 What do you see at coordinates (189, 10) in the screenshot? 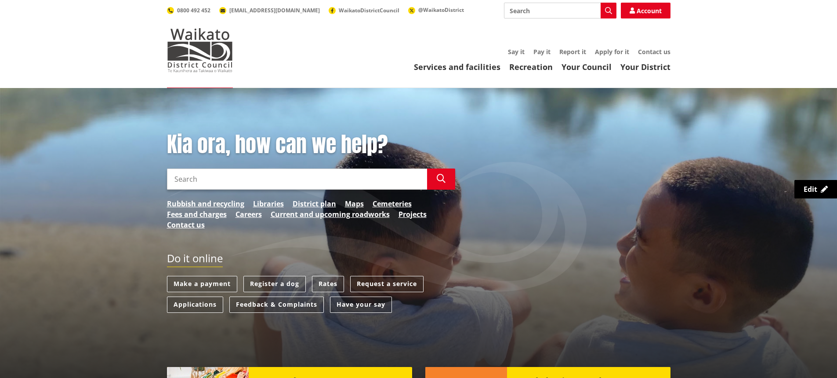
I see `a: 0800 492 452` at bounding box center [189, 10].